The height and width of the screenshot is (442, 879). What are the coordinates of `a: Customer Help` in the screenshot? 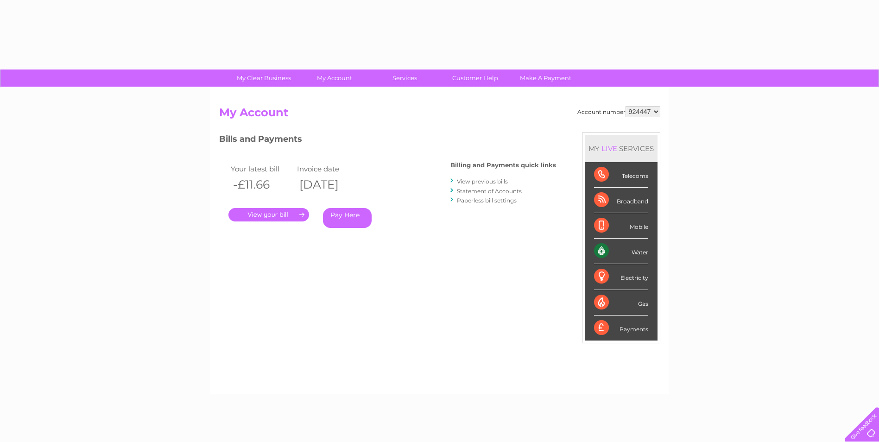 It's located at (475, 78).